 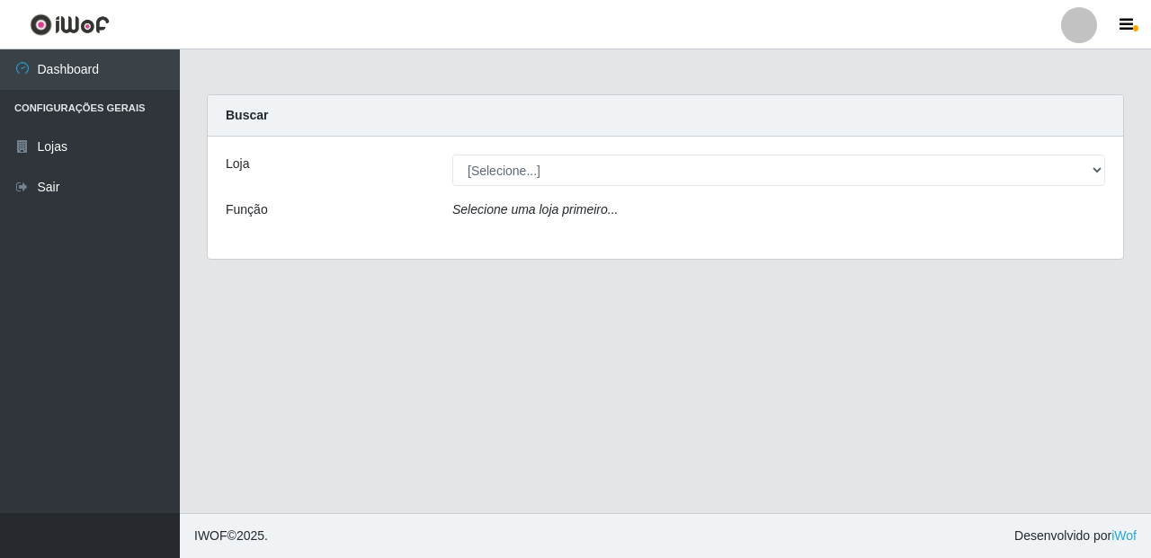 I want to click on a: iWof, so click(x=1124, y=536).